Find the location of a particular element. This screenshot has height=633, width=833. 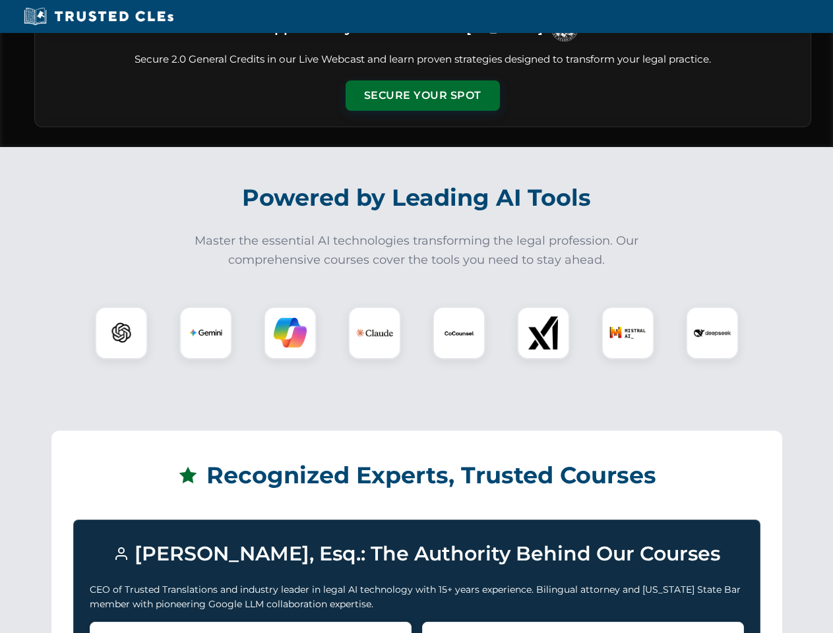

img: xAI Logo is located at coordinates (543, 333).